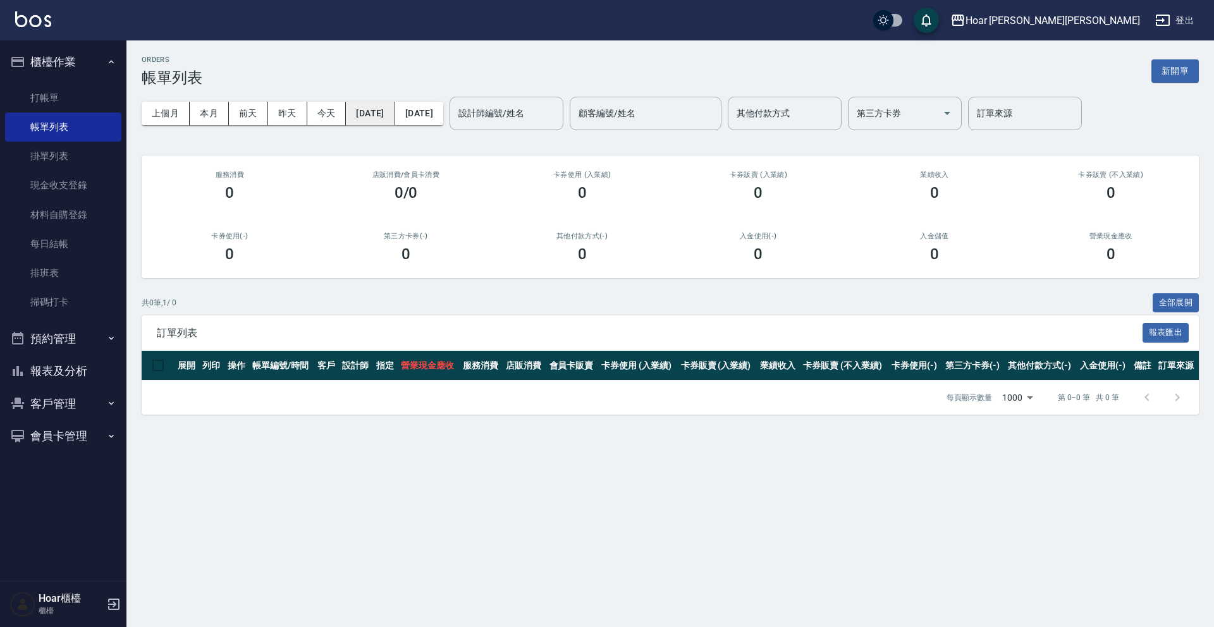 The image size is (1214, 627). What do you see at coordinates (187, 366) in the screenshot?
I see `th: 展開` at bounding box center [187, 366].